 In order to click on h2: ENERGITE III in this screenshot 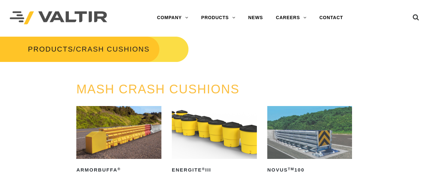, I will do `click(214, 170)`.